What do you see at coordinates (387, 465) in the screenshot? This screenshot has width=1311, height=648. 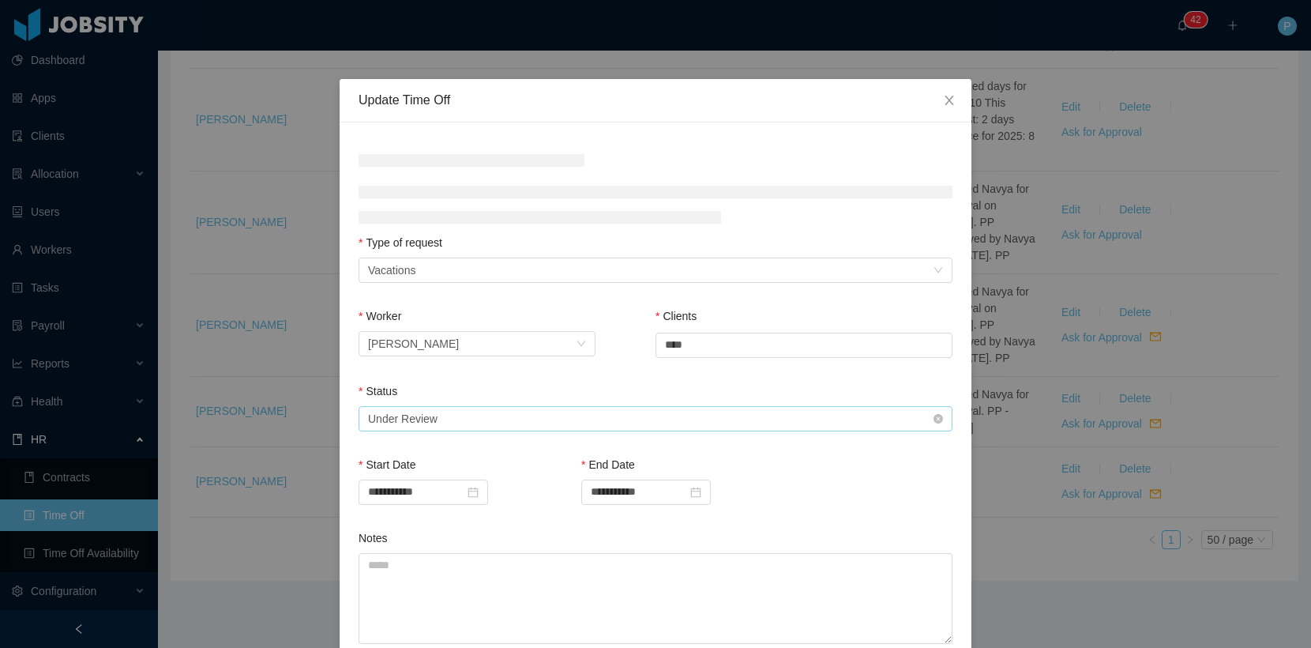 I see `label: Start Date` at bounding box center [387, 465].